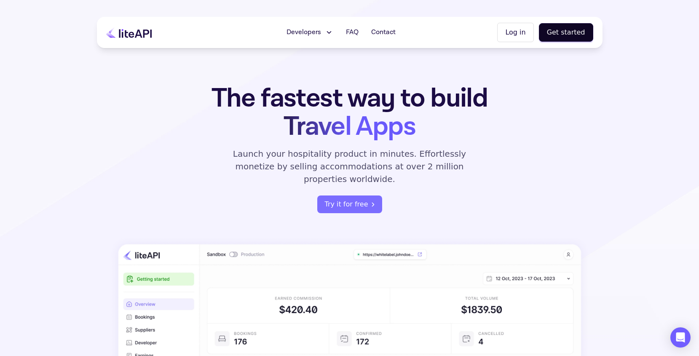 Image resolution: width=699 pixels, height=356 pixels. What do you see at coordinates (350, 204) in the screenshot?
I see `button: Try it for free` at bounding box center [350, 204].